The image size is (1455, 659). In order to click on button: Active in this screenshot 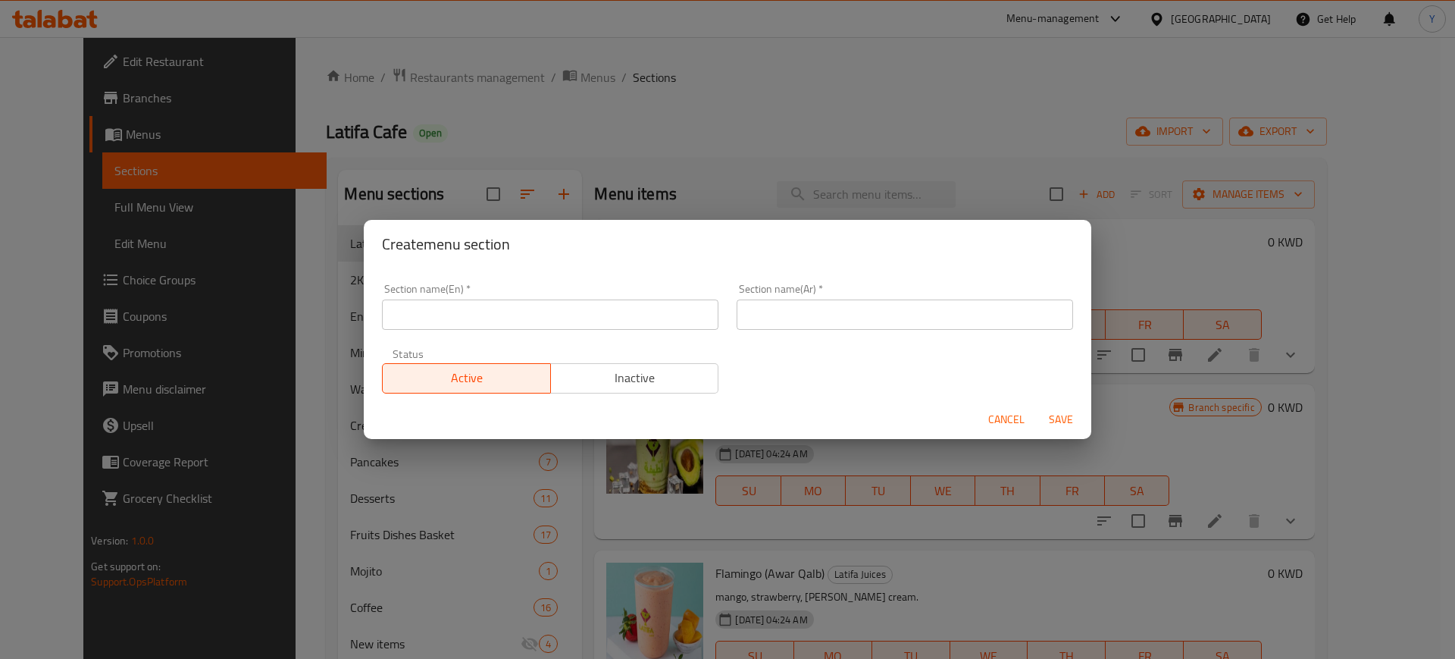, I will do `click(466, 378)`.